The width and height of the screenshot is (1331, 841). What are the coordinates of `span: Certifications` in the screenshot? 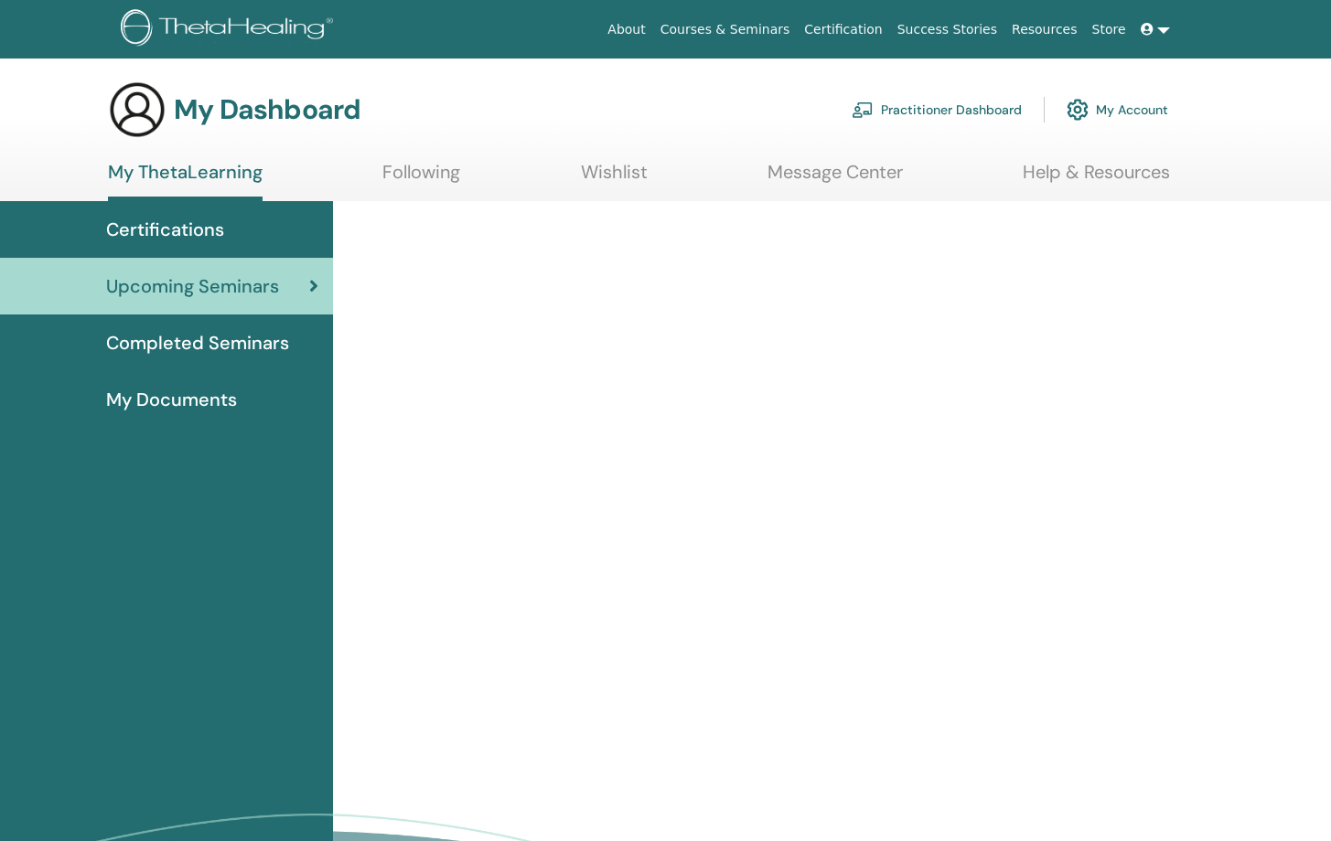 It's located at (165, 230).